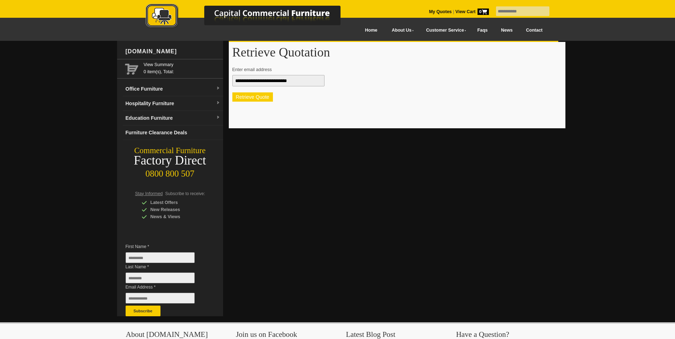 The width and height of the screenshot is (675, 339). Describe the element at coordinates (250, 17) in the screenshot. I see `a: Capital Commercial Furniture Logo` at that location.